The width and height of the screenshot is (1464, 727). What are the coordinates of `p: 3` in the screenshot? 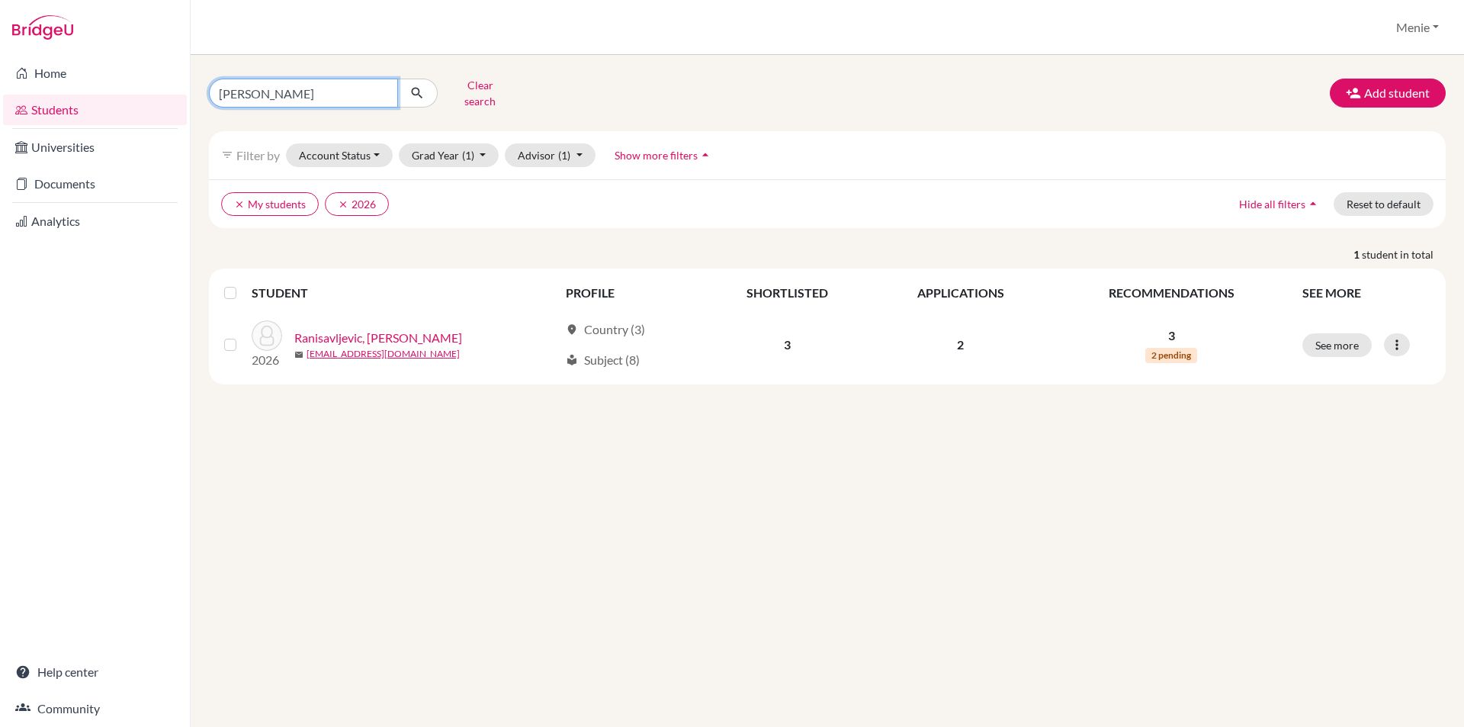 It's located at (1171, 335).